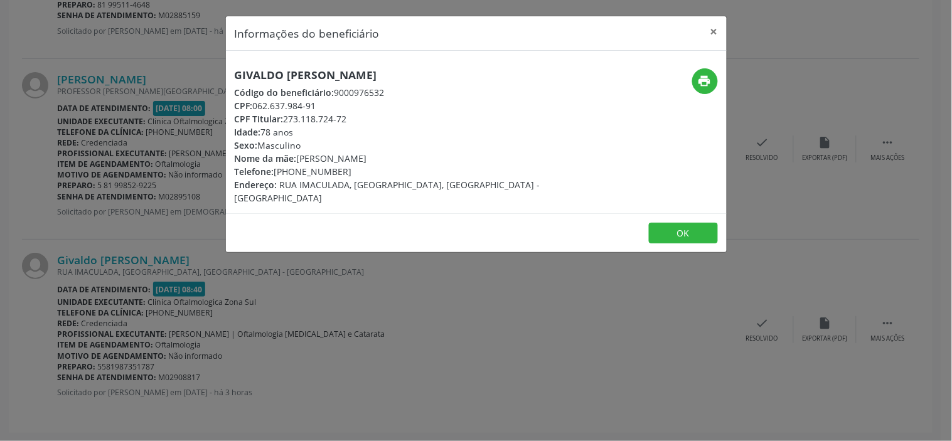  I want to click on span: Código do beneficiário:, so click(284, 92).